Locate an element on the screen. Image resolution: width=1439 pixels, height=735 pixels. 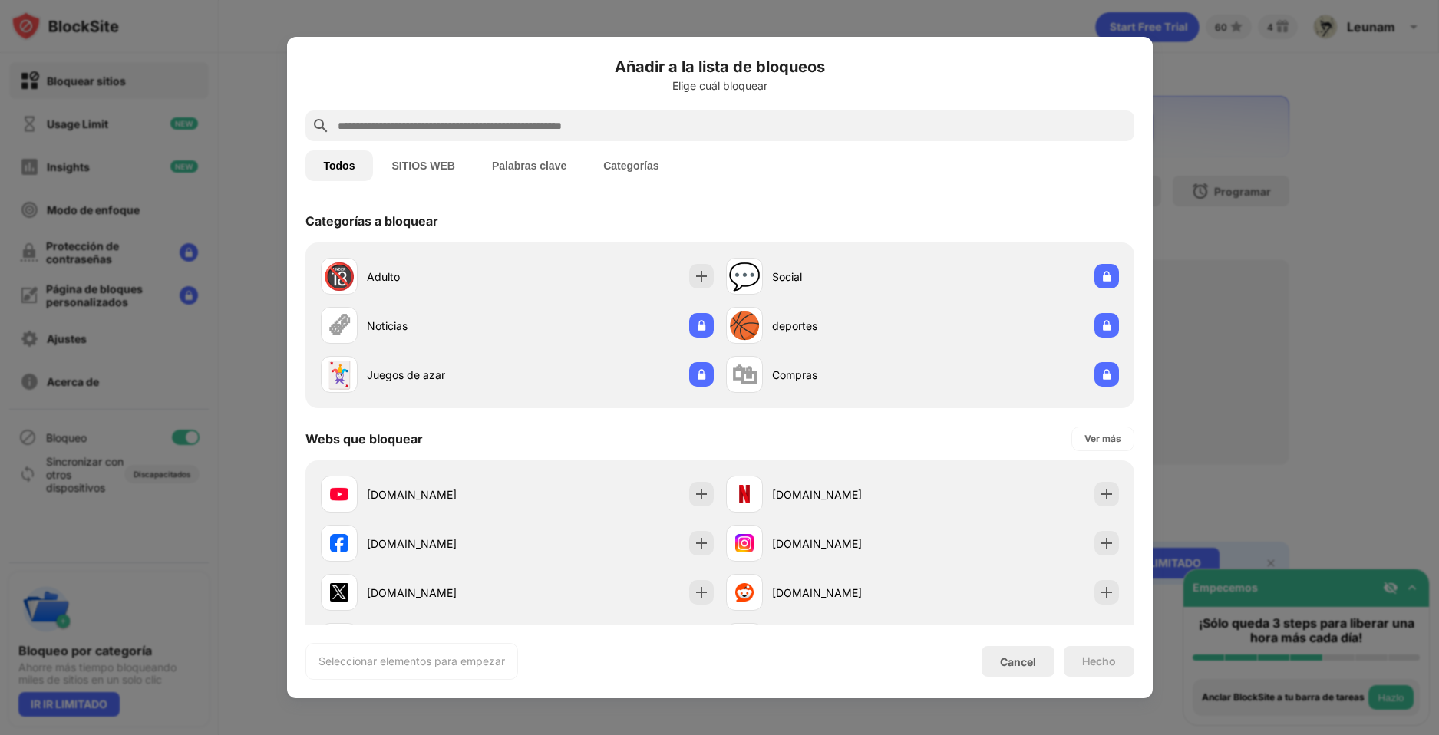
div: Webs que bloquear is located at coordinates (364, 439).